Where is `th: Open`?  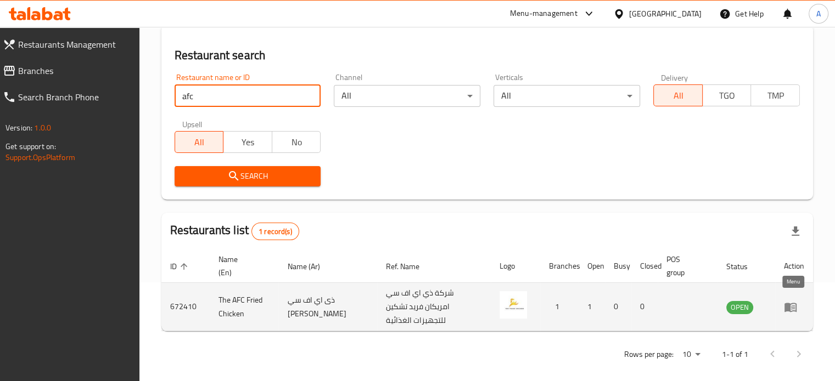
th: Open is located at coordinates (592, 266).